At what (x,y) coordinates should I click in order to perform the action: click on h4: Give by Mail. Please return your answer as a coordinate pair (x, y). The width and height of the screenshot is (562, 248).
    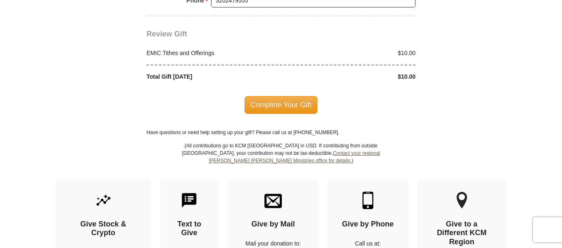
    Looking at the image, I should click on (273, 224).